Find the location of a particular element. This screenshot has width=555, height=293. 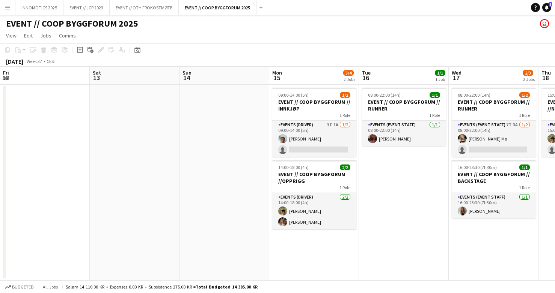

span: Comms is located at coordinates (67, 36).